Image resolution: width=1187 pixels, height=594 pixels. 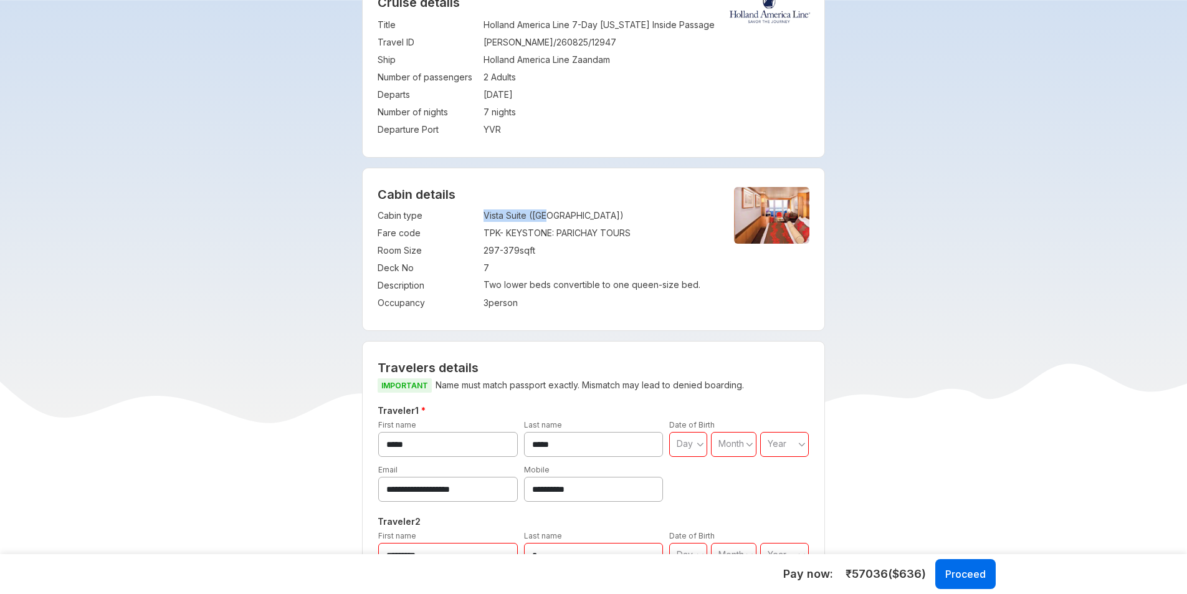 What do you see at coordinates (427, 42) in the screenshot?
I see `td: Travel ID` at bounding box center [427, 42].